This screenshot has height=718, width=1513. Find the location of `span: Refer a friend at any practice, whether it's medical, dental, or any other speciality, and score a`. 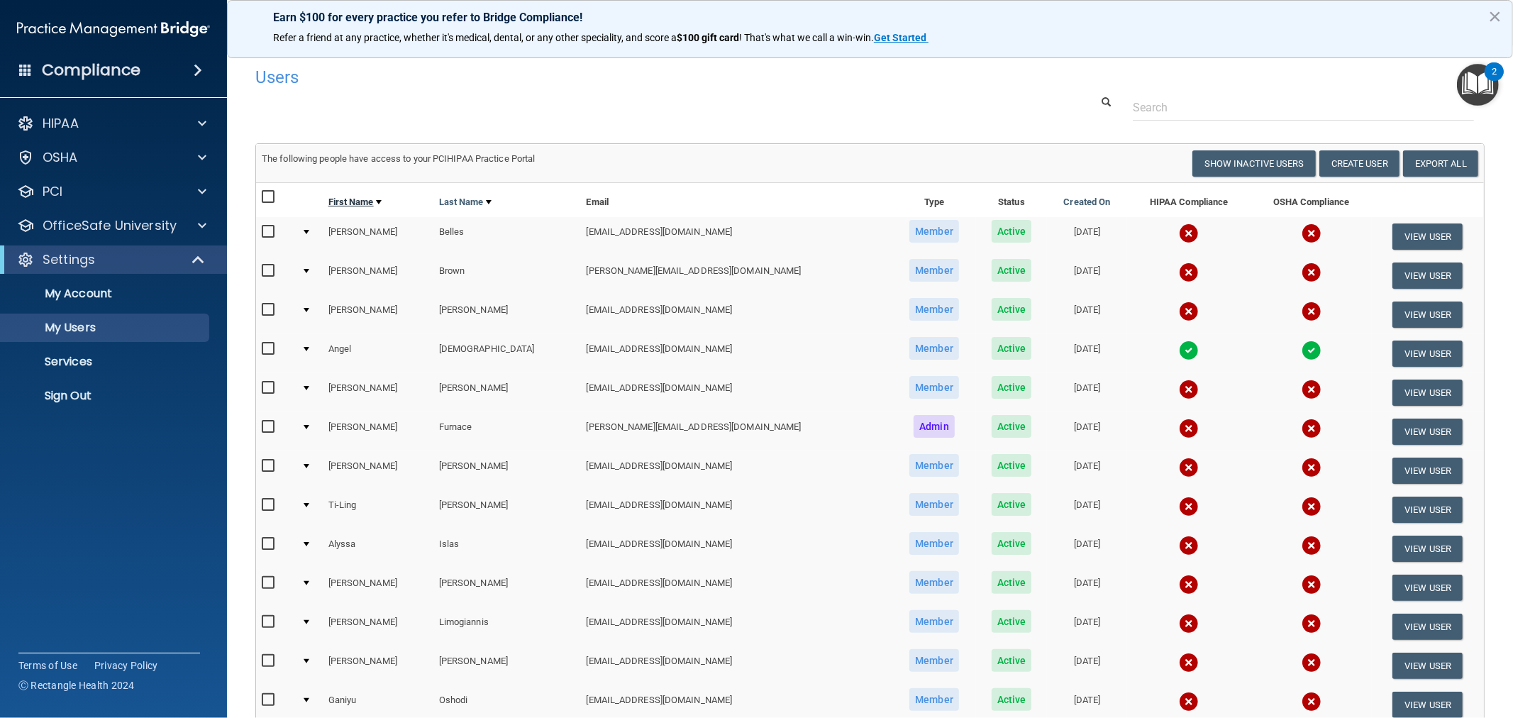

span: Refer a friend at any practice, whether it's medical, dental, or any other speciality, and score a is located at coordinates (475, 38).